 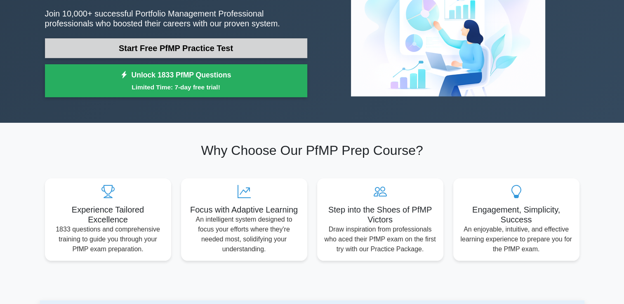 I want to click on p: Draw inspiration from professionals who aced their PfMP exam on the first try with our Practice P..., so click(x=380, y=240).